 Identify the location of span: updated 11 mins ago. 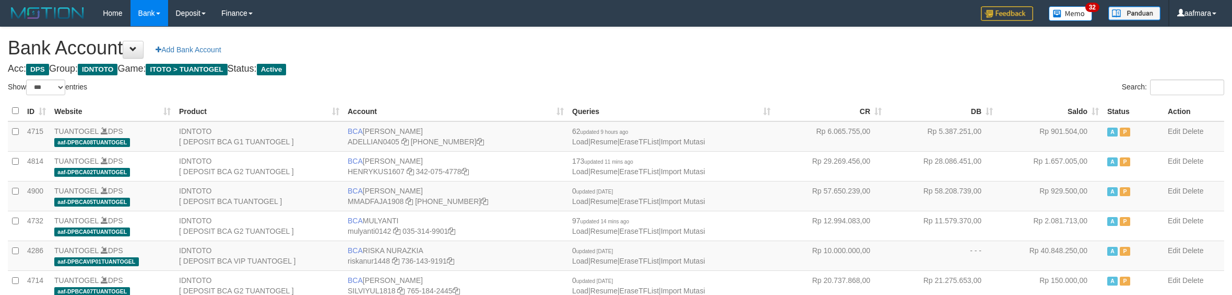
(608, 161).